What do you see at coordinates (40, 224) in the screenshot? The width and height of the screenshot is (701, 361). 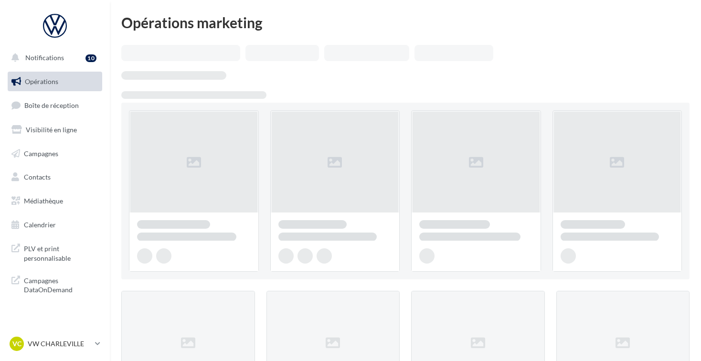 I see `span: Calendrier` at bounding box center [40, 224].